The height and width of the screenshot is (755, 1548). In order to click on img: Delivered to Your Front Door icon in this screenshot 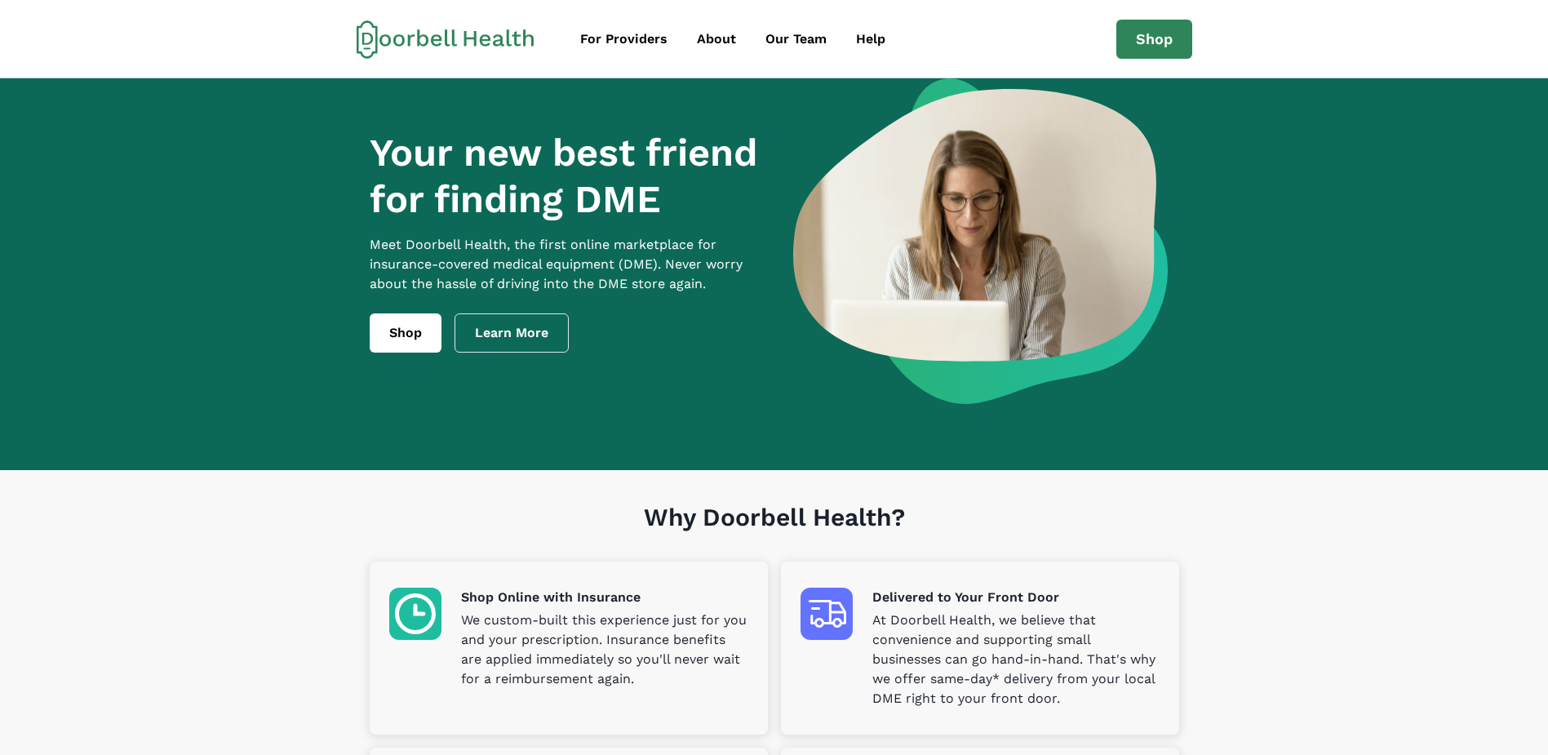, I will do `click(827, 614)`.